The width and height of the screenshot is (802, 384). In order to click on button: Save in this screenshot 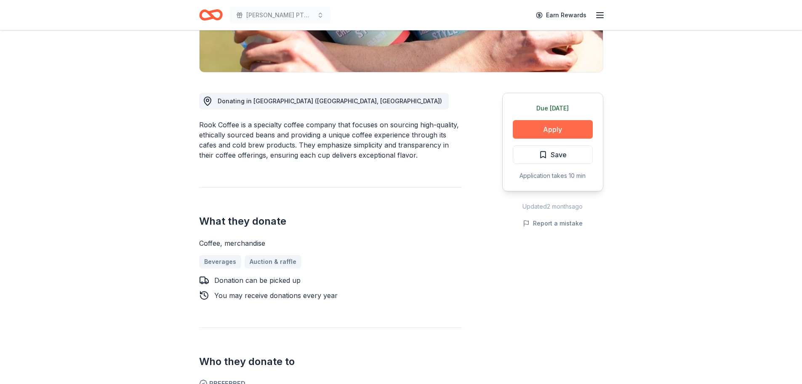, I will do `click(553, 154)`.